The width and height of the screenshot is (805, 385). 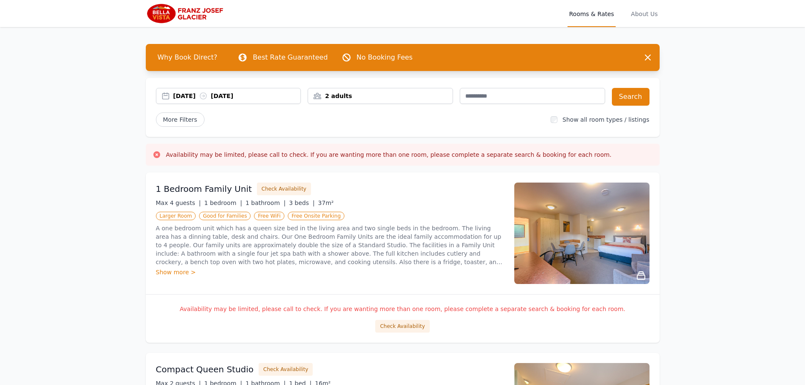 I want to click on img: Bella Vista Franz Josef Glacier, so click(x=186, y=14).